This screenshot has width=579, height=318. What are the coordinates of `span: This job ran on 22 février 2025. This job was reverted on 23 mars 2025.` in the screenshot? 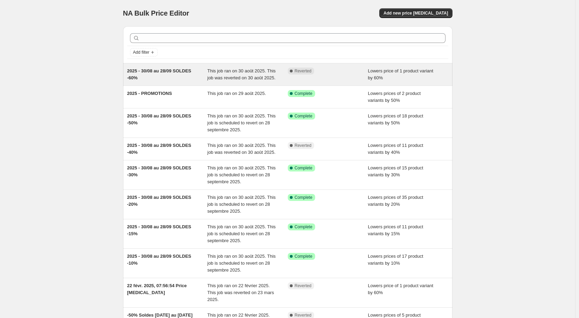 It's located at (241, 293).